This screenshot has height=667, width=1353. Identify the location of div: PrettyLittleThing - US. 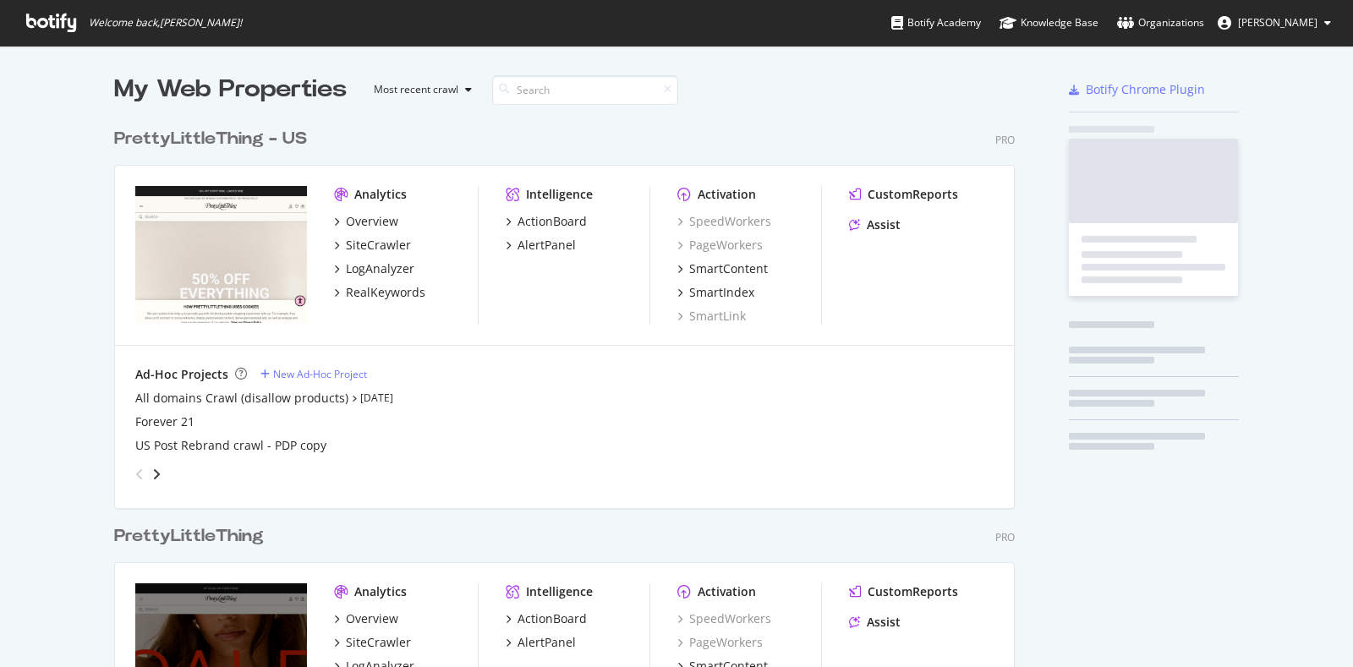
(210, 139).